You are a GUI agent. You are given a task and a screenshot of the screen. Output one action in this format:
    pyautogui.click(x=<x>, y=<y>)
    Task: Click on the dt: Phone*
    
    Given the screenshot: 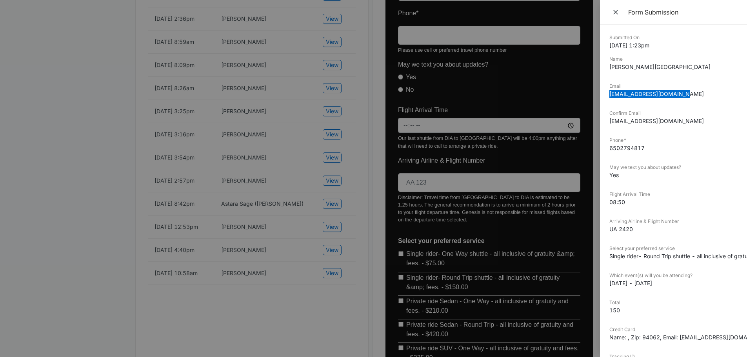 What is the action you would take?
    pyautogui.click(x=674, y=140)
    